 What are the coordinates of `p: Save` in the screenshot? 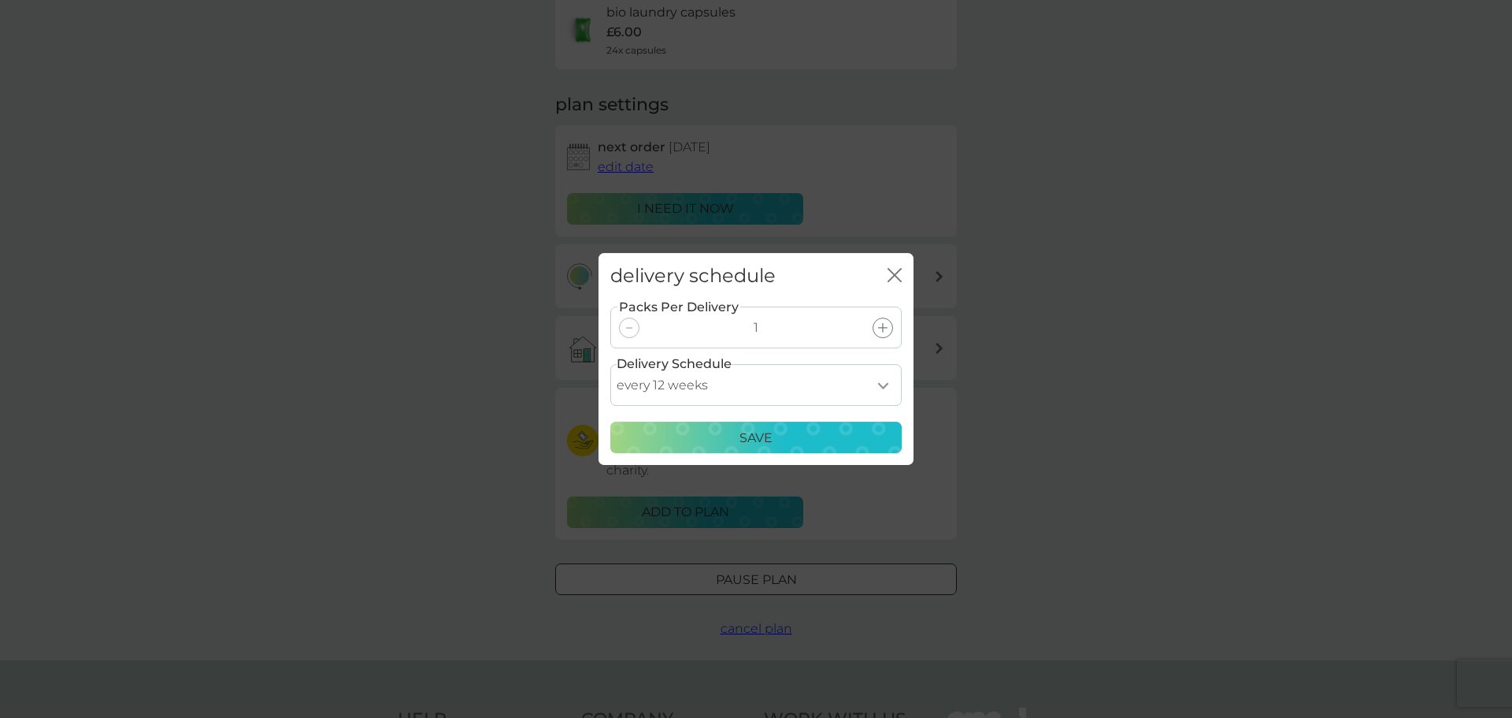 It's located at (756, 438).